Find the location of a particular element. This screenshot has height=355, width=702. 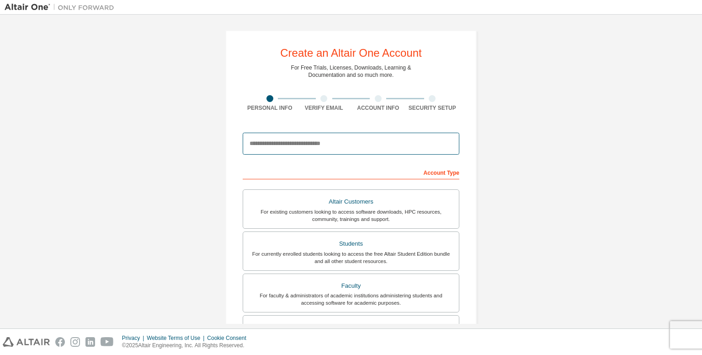

div: Students is located at coordinates (351, 244).